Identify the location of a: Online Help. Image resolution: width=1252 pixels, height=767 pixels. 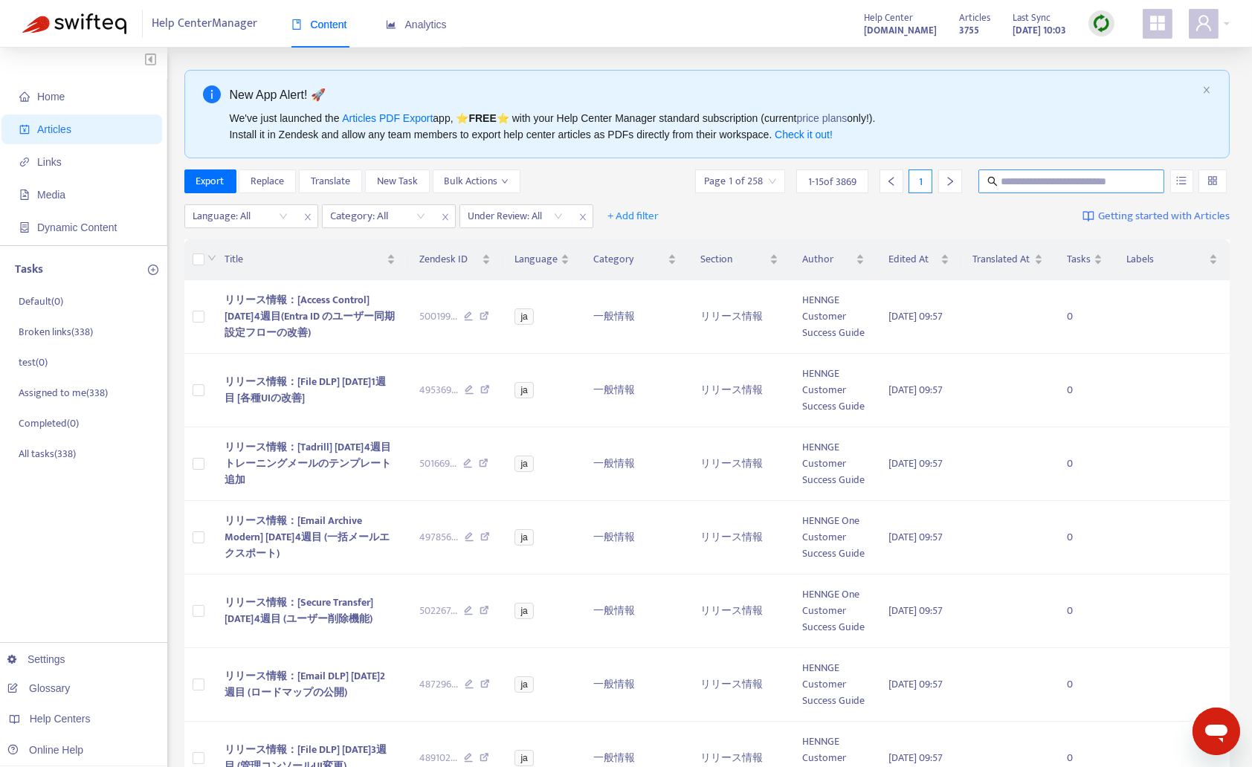
(45, 750).